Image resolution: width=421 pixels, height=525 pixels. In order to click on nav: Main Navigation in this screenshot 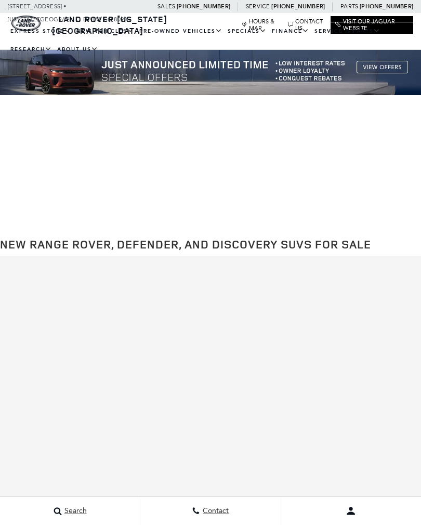, I will do `click(211, 41)`.